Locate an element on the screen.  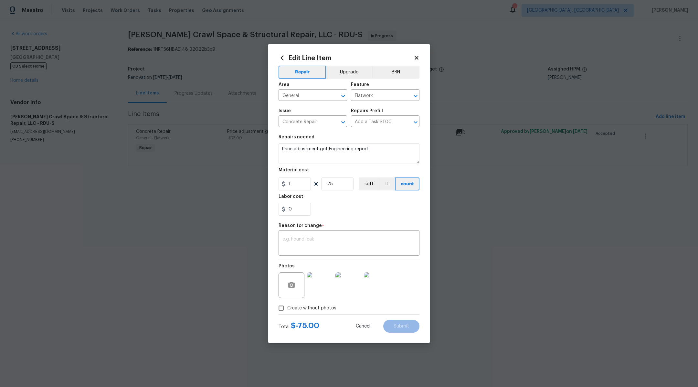
h5: Repairs needed is located at coordinates (296, 137).